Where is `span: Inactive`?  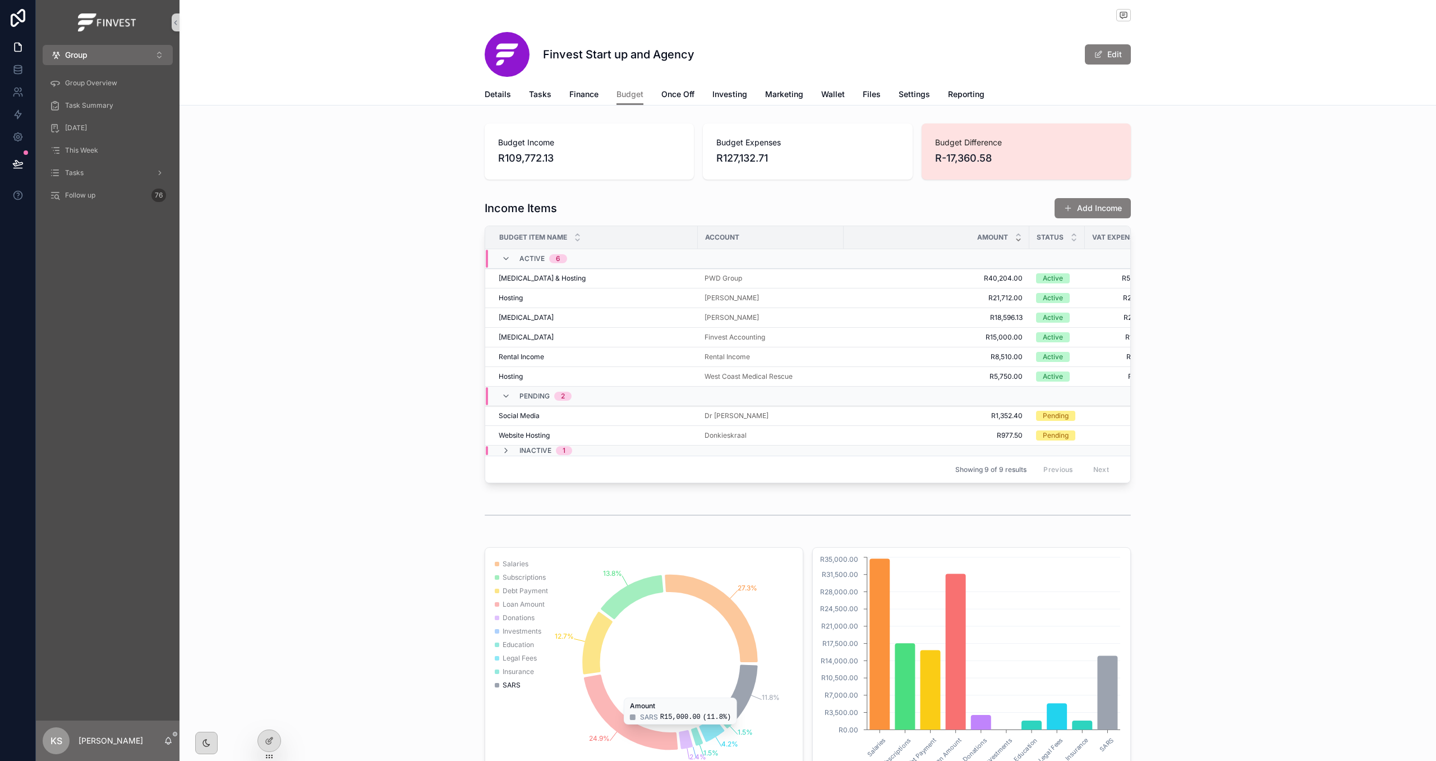 span: Inactive is located at coordinates (535, 450).